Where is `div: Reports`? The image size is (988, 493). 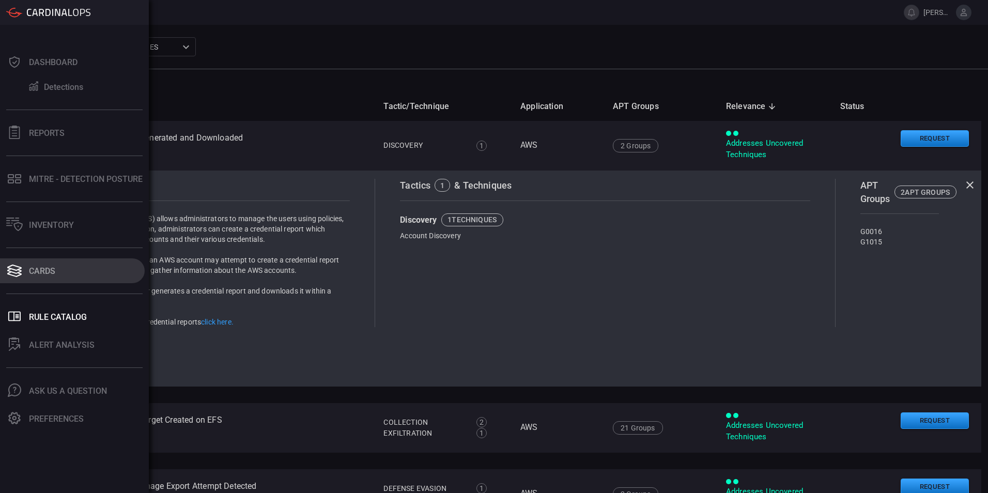 div: Reports is located at coordinates (47, 133).